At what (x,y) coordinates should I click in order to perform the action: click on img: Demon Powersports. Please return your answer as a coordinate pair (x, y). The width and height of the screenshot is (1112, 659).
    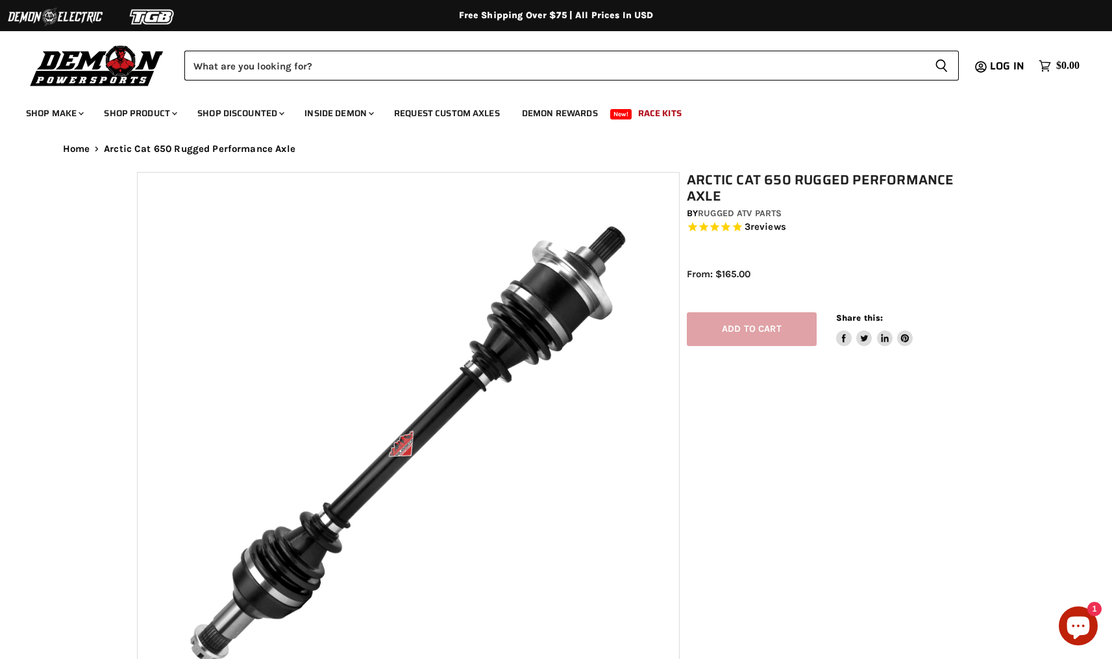
    Looking at the image, I should click on (97, 65).